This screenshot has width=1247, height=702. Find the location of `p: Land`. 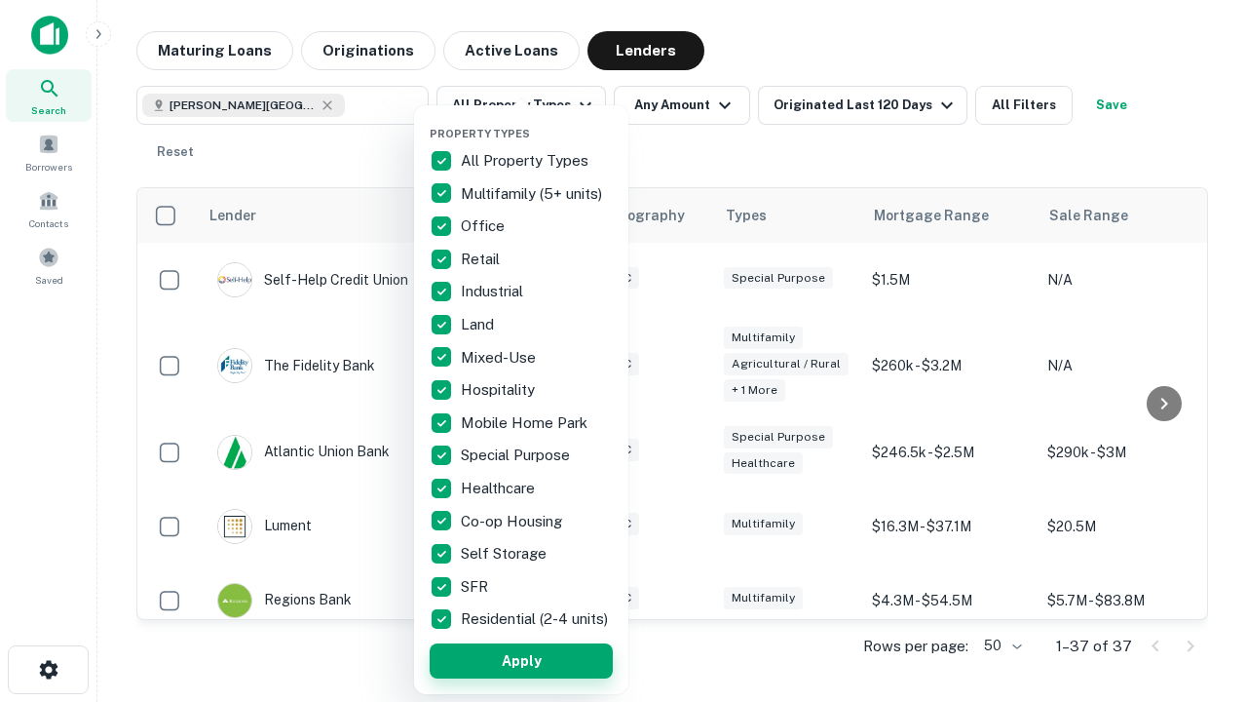

p: Land is located at coordinates (479, 324).